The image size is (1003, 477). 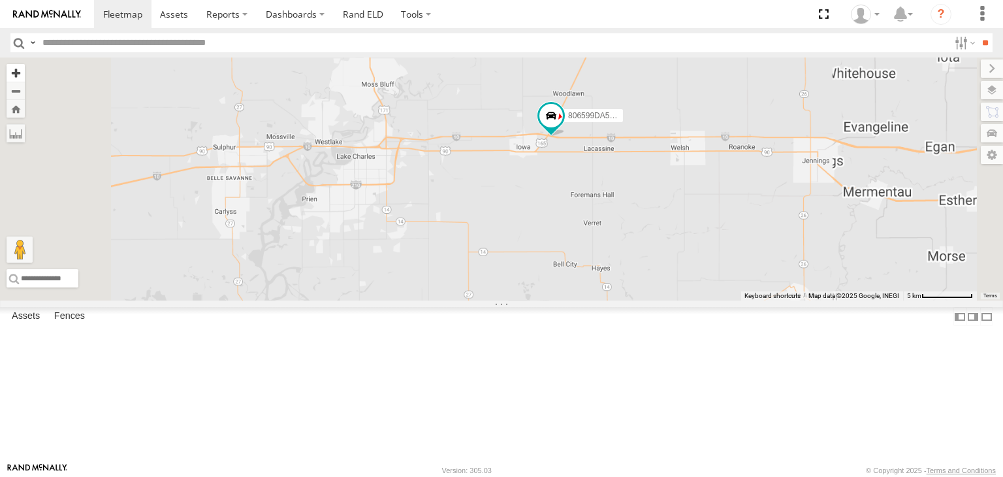 I want to click on label: Dock Summary Table to the Right, so click(x=973, y=316).